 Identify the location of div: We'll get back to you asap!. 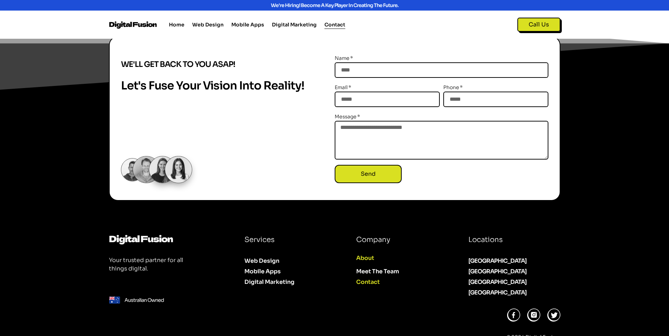
(228, 65).